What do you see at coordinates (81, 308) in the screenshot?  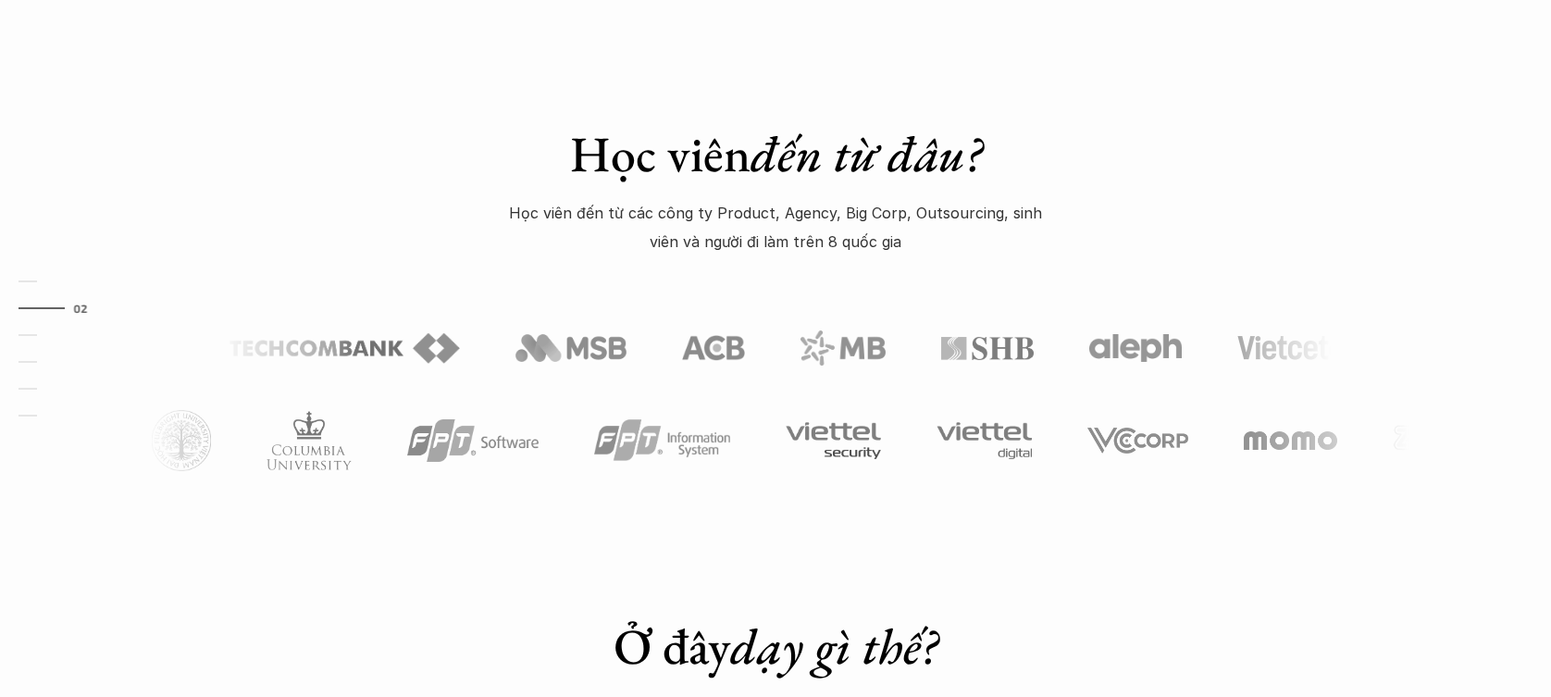 I see `strong: 02` at bounding box center [81, 308].